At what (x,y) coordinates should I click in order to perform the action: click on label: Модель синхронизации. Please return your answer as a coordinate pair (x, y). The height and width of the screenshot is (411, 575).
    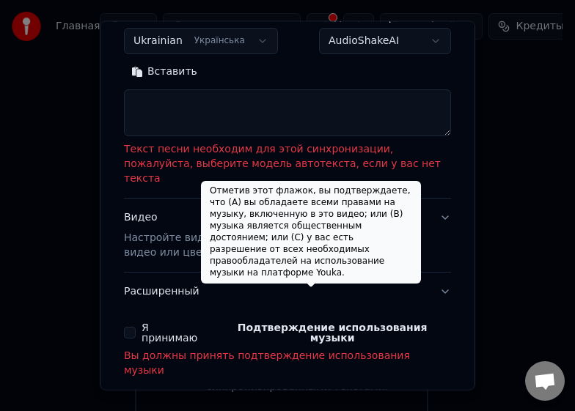
    Looking at the image, I should click on (385, 17).